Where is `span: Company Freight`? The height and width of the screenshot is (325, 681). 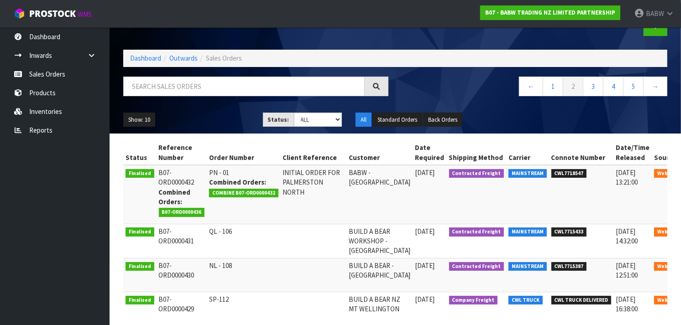 span: Company Freight is located at coordinates (473, 301).